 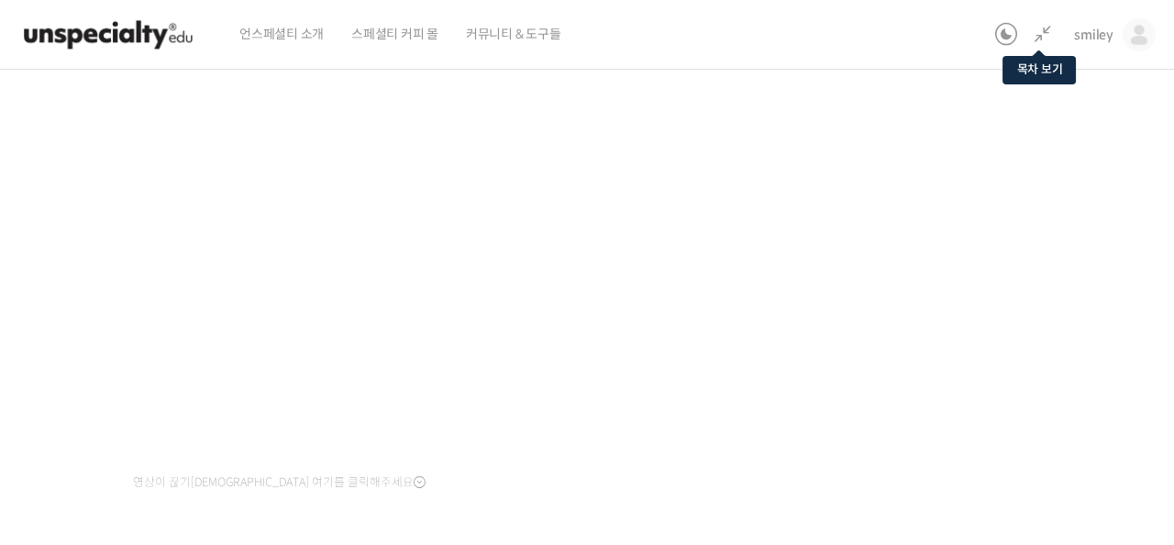 I want to click on span: 홈, so click(x=63, y=427).